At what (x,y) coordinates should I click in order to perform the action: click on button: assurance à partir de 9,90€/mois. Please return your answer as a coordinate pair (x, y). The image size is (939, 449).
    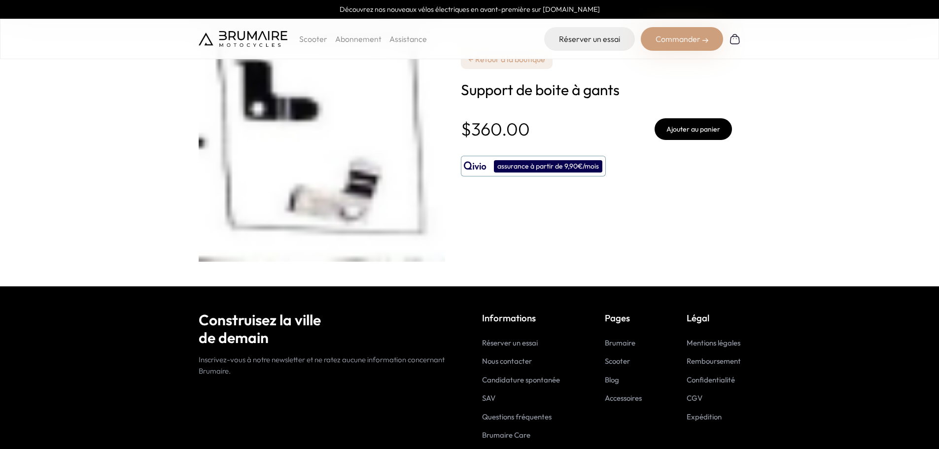
    Looking at the image, I should click on (533, 166).